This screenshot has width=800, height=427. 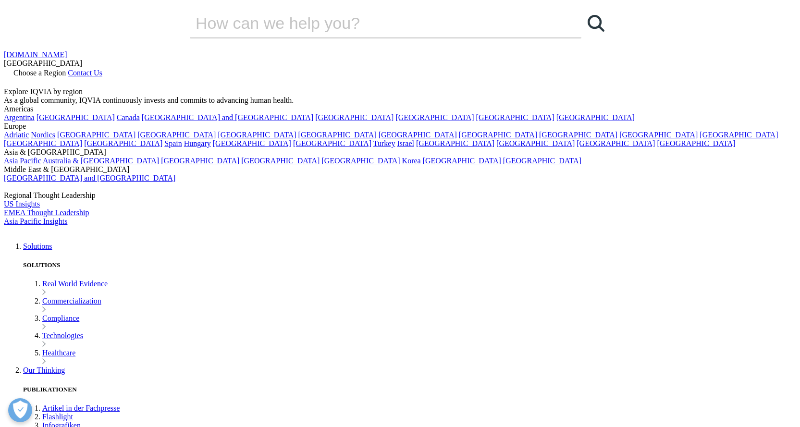 I want to click on a: Healthcare, so click(x=59, y=353).